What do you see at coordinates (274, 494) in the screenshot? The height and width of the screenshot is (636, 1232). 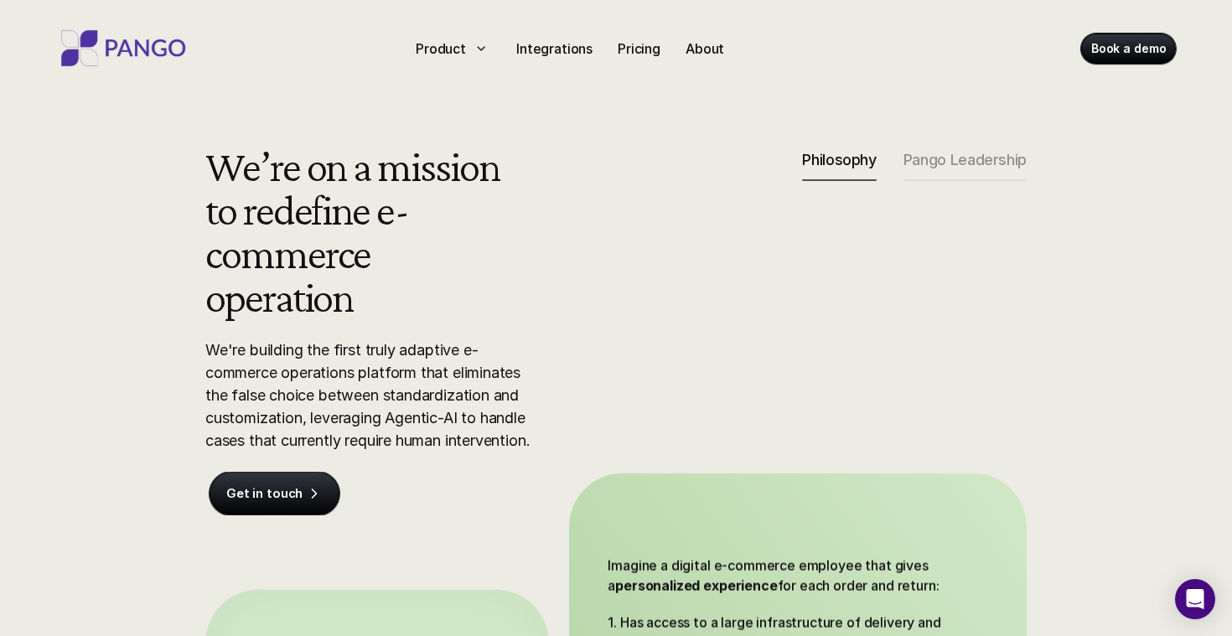 I see `a: Get in touch` at bounding box center [274, 494].